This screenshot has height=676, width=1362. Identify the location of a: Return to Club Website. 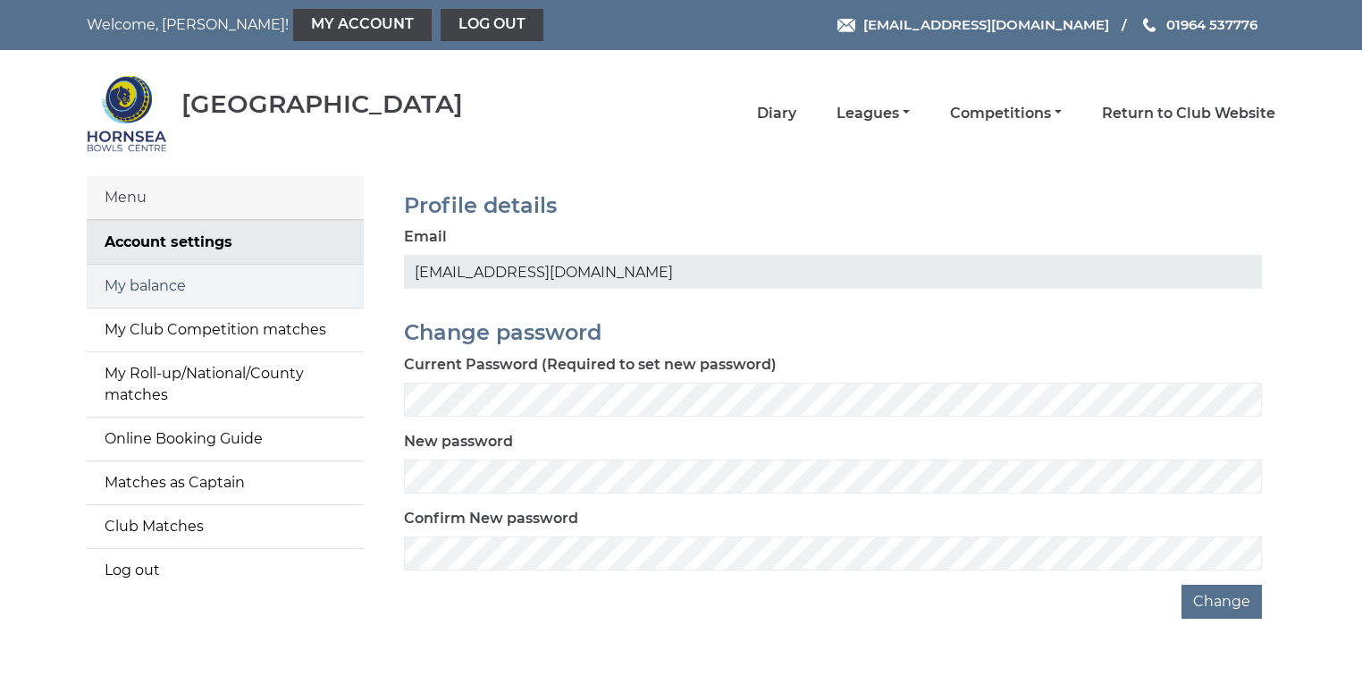
(1189, 114).